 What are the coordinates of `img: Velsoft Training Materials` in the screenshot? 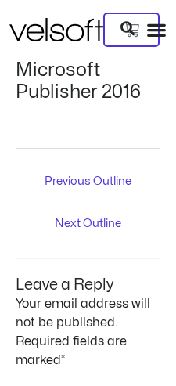 It's located at (56, 30).